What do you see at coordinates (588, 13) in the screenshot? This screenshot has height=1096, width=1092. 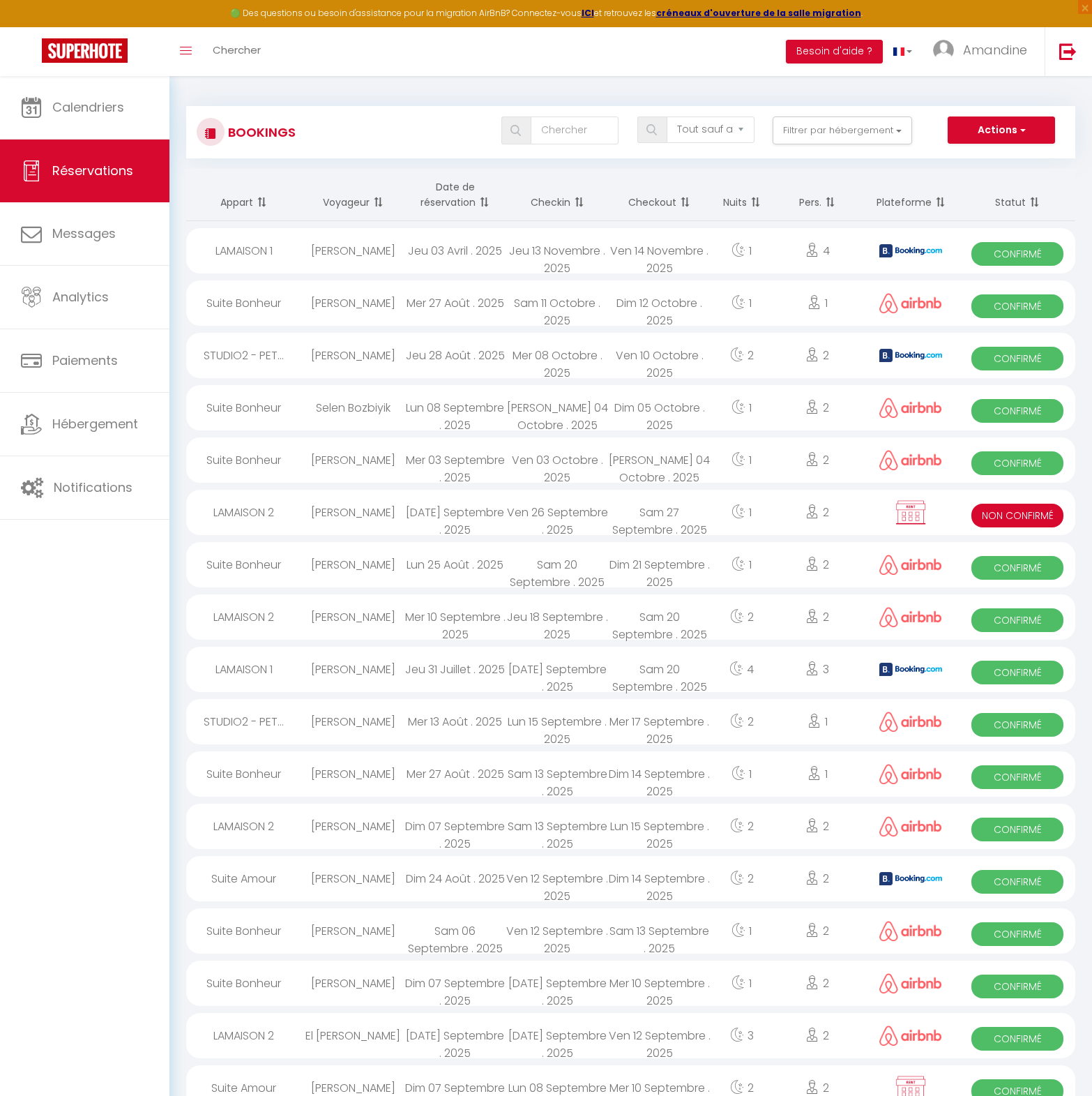 I see `strong: ICI` at bounding box center [588, 13].